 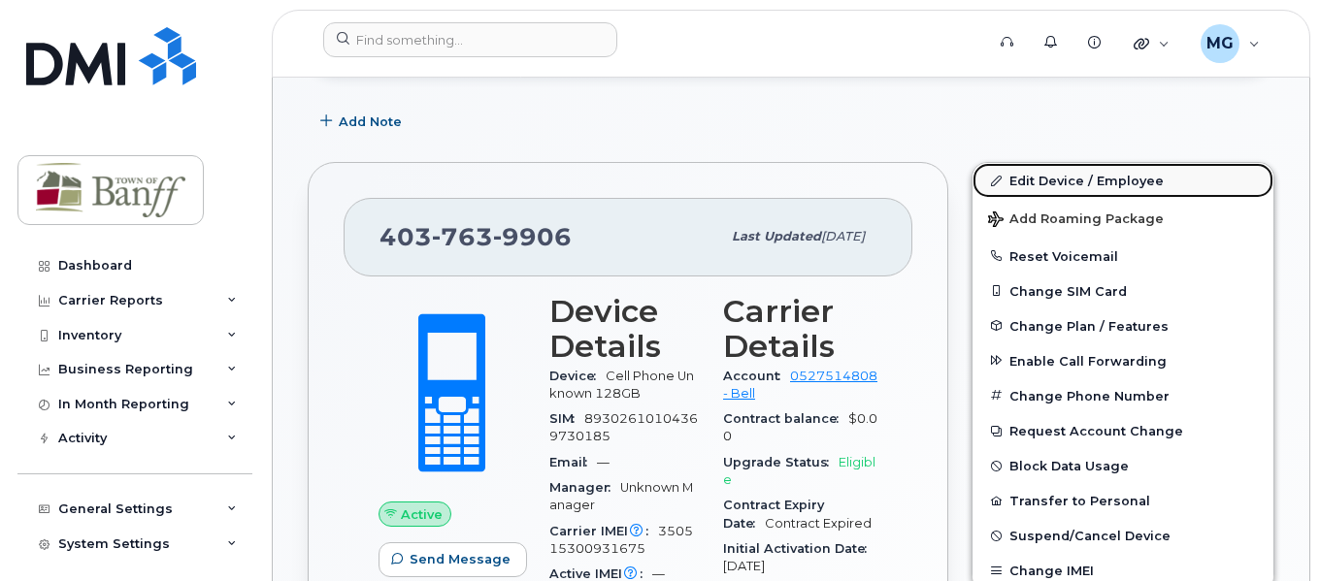 I want to click on h3: Device Details, so click(x=624, y=329).